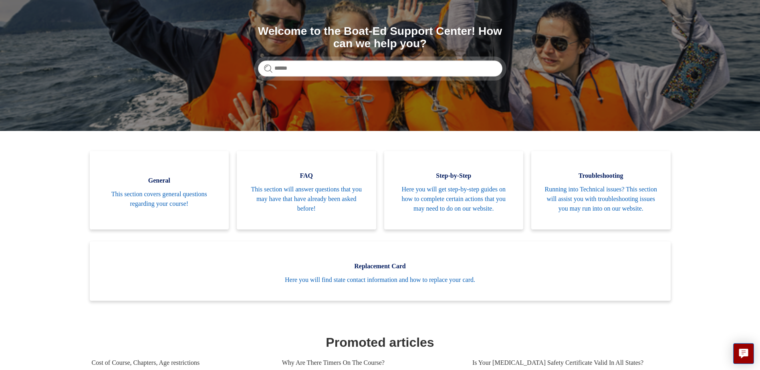  I want to click on span: Replacement Card, so click(380, 266).